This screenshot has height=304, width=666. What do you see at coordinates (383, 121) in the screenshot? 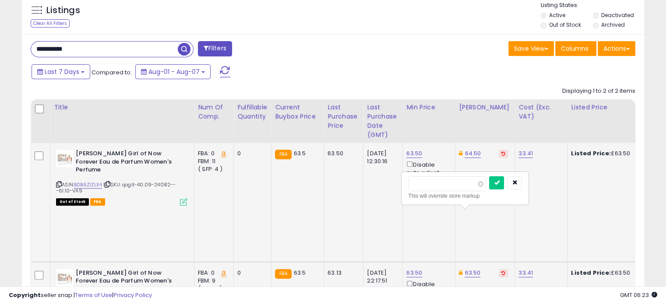
I see `div: Last Purchase Date (GMT)` at bounding box center [383, 121].